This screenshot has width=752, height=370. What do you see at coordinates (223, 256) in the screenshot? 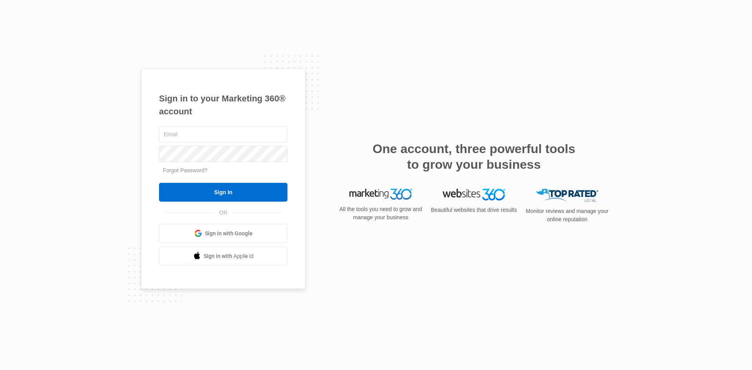
I see `a: Sign in with Apple Id` at bounding box center [223, 256].